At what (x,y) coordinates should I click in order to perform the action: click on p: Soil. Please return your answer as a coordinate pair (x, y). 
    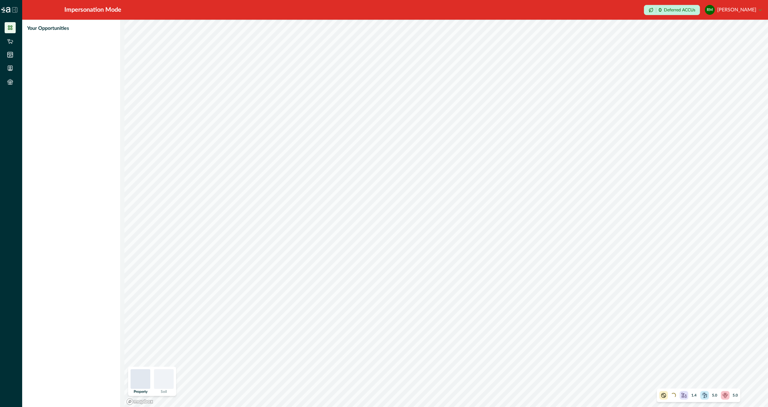
    Looking at the image, I should click on (164, 392).